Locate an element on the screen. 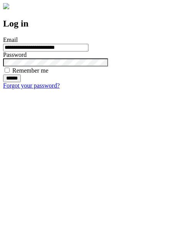  h2: Log in is located at coordinates (87, 23).